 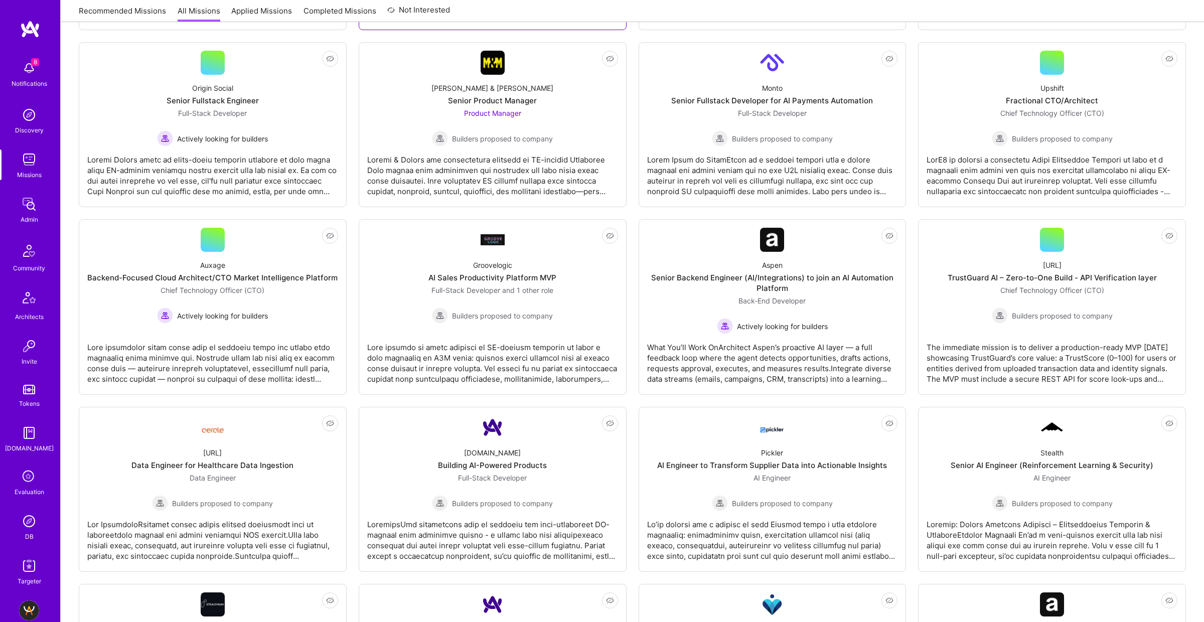 I want to click on span: 8, so click(x=35, y=62).